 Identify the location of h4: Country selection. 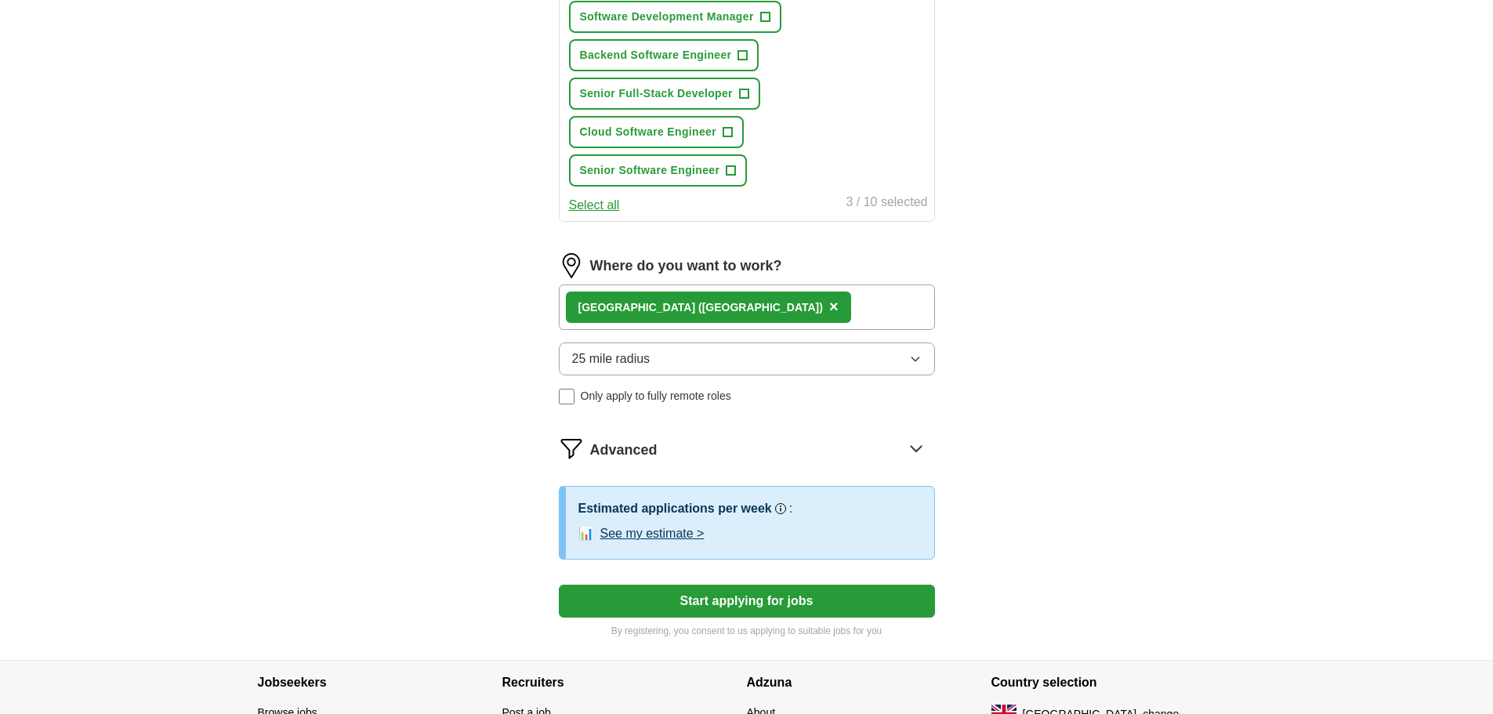
(1114, 683).